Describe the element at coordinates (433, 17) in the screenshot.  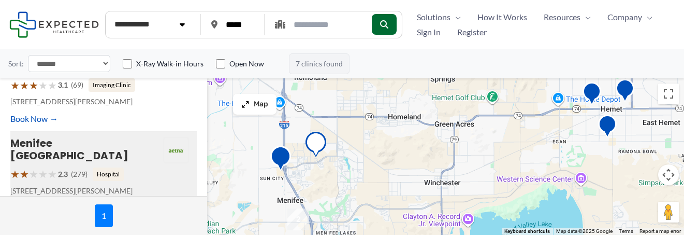
I see `span: Solutions` at that location.